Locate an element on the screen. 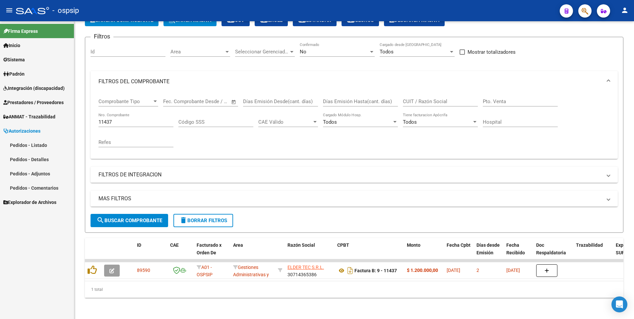  mat-panel-title: FILTROS DE INTEGRACION is located at coordinates (350, 175).